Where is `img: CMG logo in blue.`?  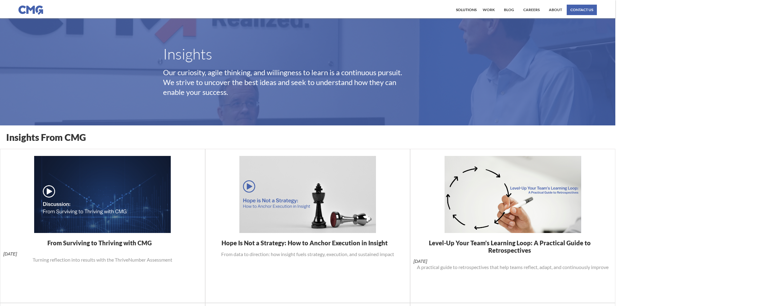
img: CMG logo in blue. is located at coordinates (31, 10).